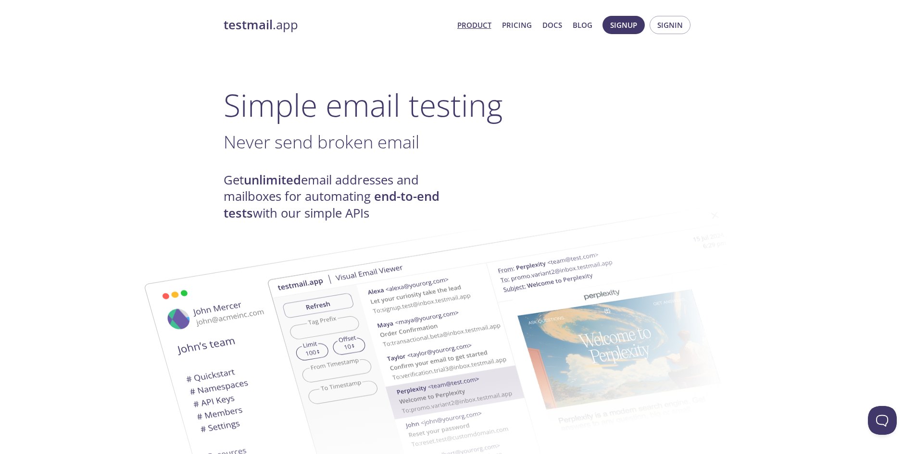 Image resolution: width=916 pixels, height=454 pixels. I want to click on span: Never send broken email, so click(321, 142).